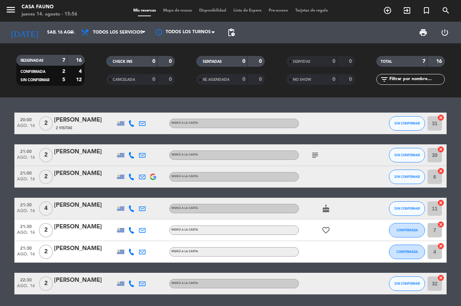 Image resolution: width=461 pixels, height=306 pixels. I want to click on span: NO SHOW, so click(302, 80).